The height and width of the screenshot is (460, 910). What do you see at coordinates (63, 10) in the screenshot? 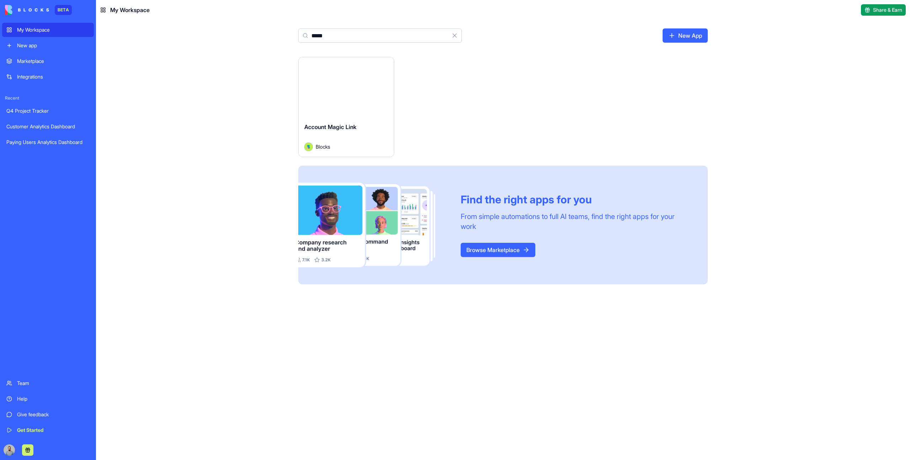
I see `div: BETA` at bounding box center [63, 10].